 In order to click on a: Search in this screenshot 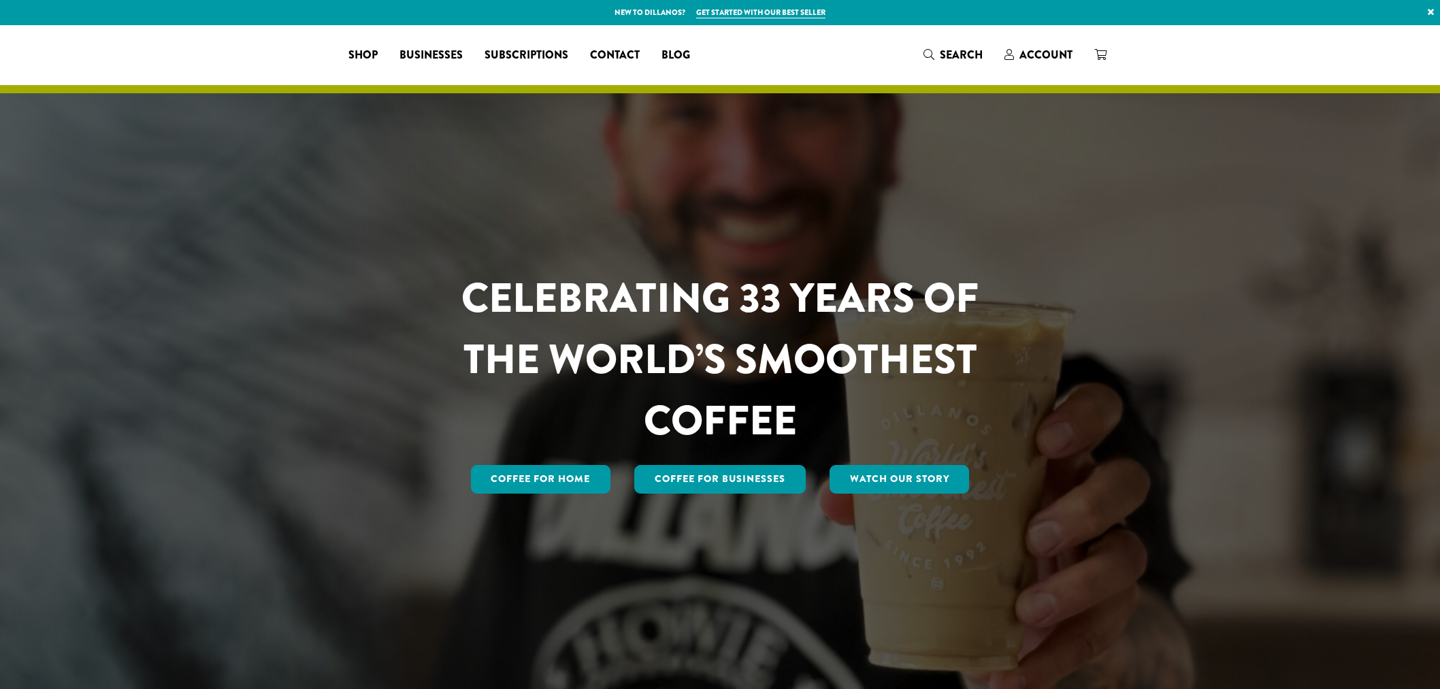, I will do `click(953, 54)`.